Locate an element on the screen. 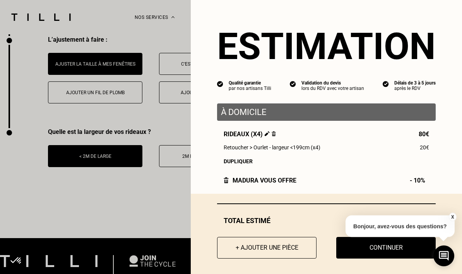 The height and width of the screenshot is (274, 462). p: Bonjour, avez-vous des questions? is located at coordinates (400, 227).